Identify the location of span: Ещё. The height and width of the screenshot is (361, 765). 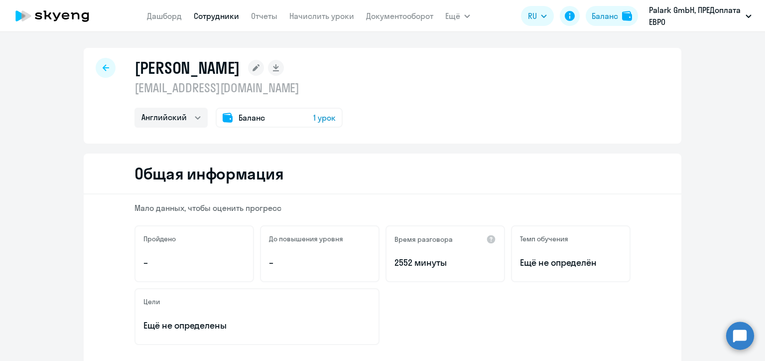
(453, 16).